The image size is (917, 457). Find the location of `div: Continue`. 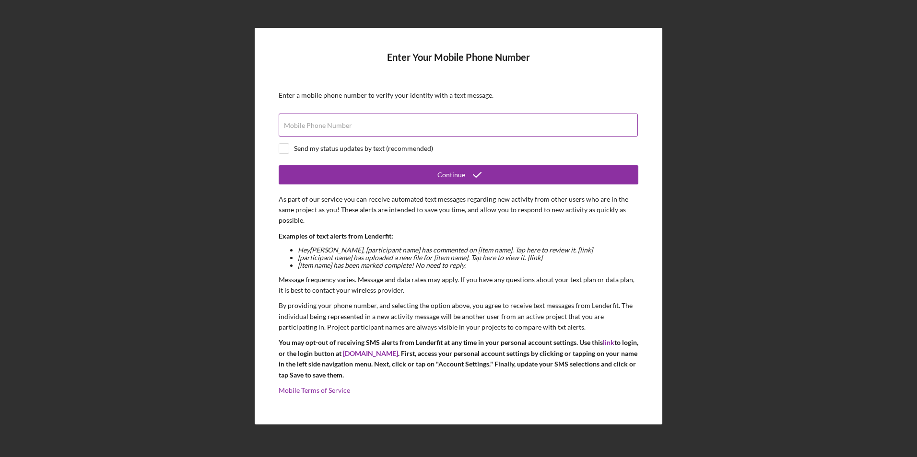

div: Continue is located at coordinates (451, 175).